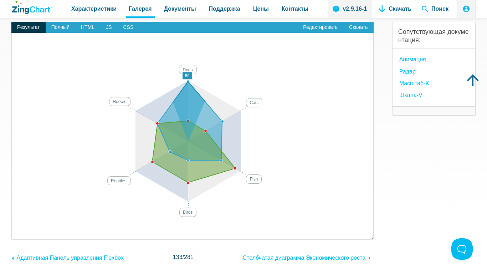 This screenshot has width=487, height=274. What do you see at coordinates (295, 9) in the screenshot?
I see `ya-tr-span: Контакты` at bounding box center [295, 9].